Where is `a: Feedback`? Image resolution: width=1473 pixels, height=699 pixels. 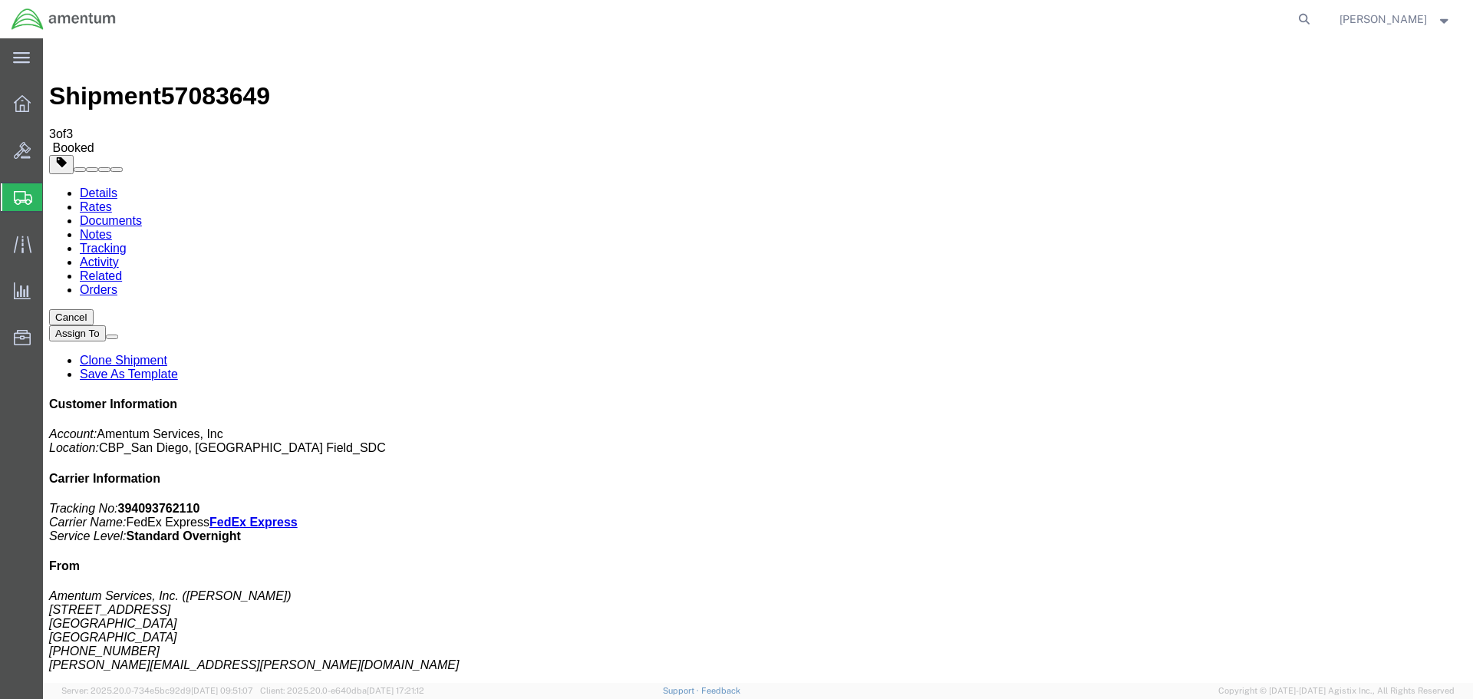
a: Feedback is located at coordinates (720, 690).